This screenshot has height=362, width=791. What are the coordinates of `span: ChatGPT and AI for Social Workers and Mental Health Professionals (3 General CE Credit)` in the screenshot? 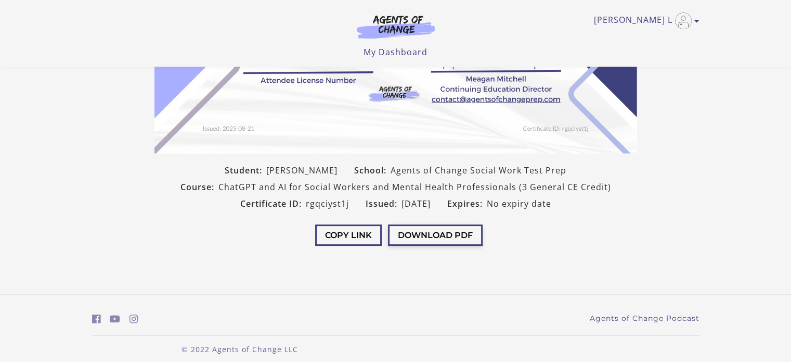 It's located at (415, 187).